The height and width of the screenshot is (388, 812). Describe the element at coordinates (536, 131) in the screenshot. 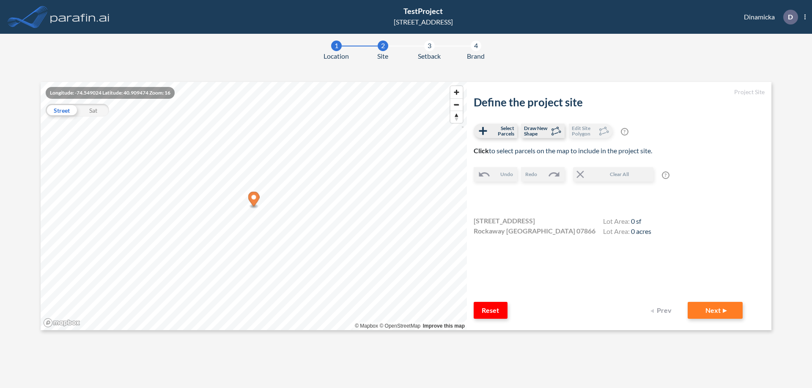

I see `span: Draw New Shape` at that location.